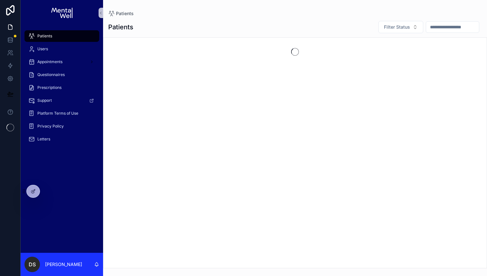  Describe the element at coordinates (49, 88) in the screenshot. I see `span: Prescriptions` at that location.